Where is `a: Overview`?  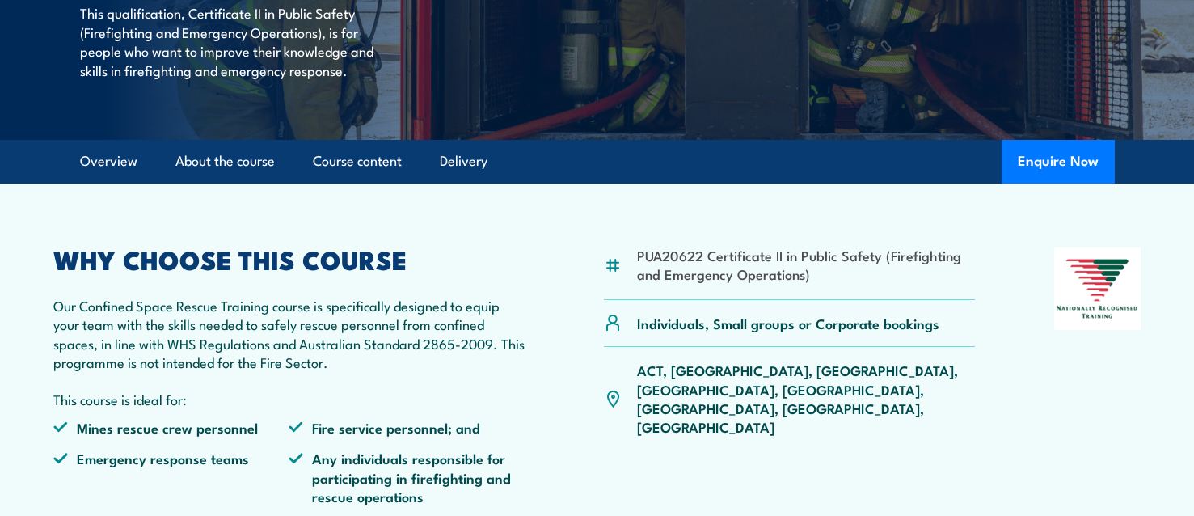 a: Overview is located at coordinates (108, 161).